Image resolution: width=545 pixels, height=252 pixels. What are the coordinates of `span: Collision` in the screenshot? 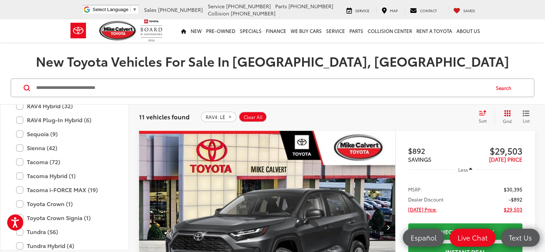 It's located at (218, 13).